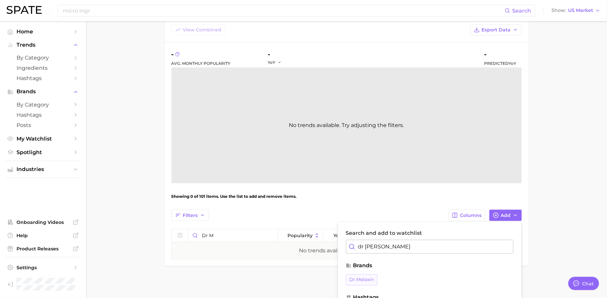 The width and height of the screenshot is (607, 298). What do you see at coordinates (363, 265) in the screenshot?
I see `span: brands` at bounding box center [363, 265].